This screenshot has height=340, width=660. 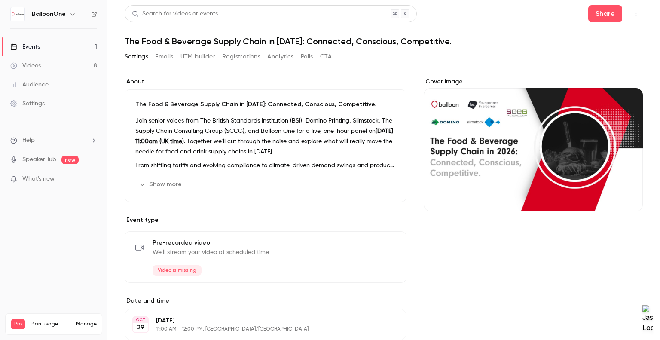 What do you see at coordinates (241, 57) in the screenshot?
I see `button: Registrations` at bounding box center [241, 57].